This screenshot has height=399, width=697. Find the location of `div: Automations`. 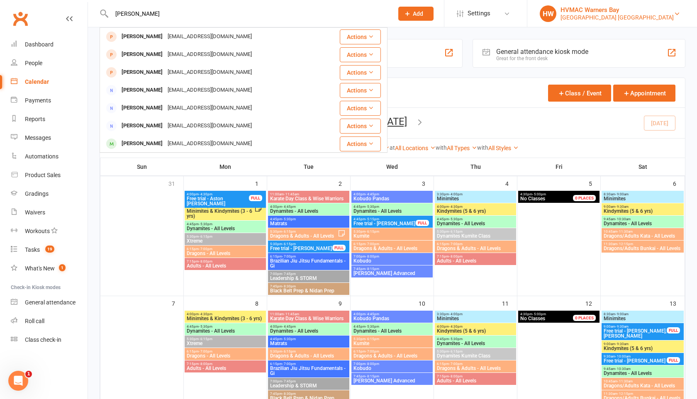

div: Automations is located at coordinates (41, 156).